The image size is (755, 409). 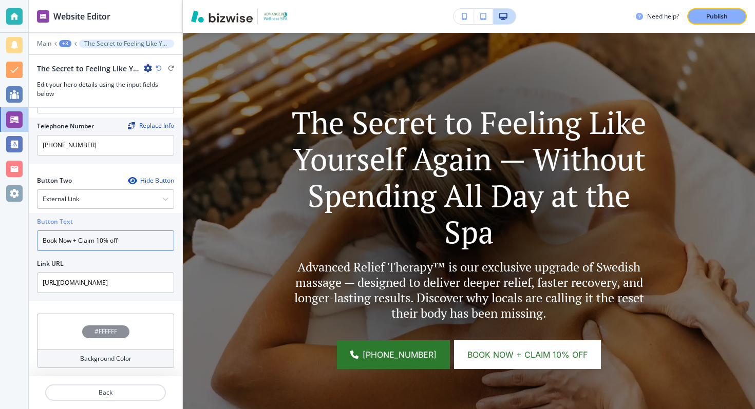 I want to click on h4: External Link, so click(x=61, y=199).